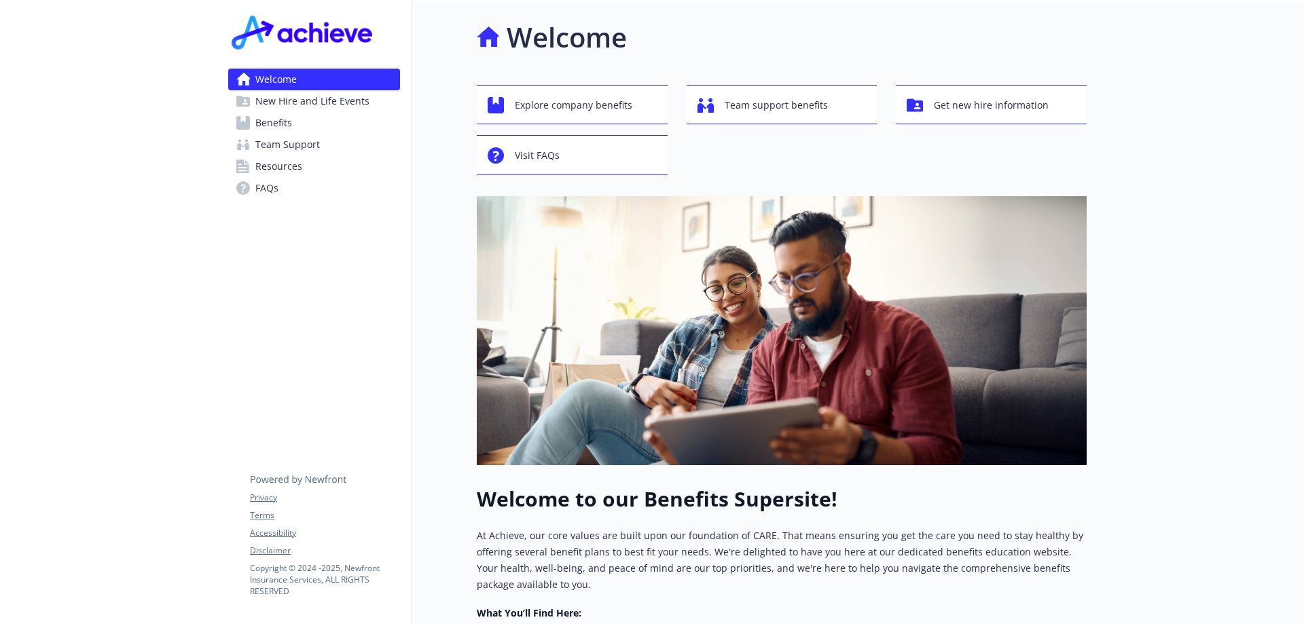 This screenshot has height=624, width=1304. I want to click on p: At Achieve, our core values are built upon our foundation of CARE. That means ensuring you get th..., so click(782, 560).